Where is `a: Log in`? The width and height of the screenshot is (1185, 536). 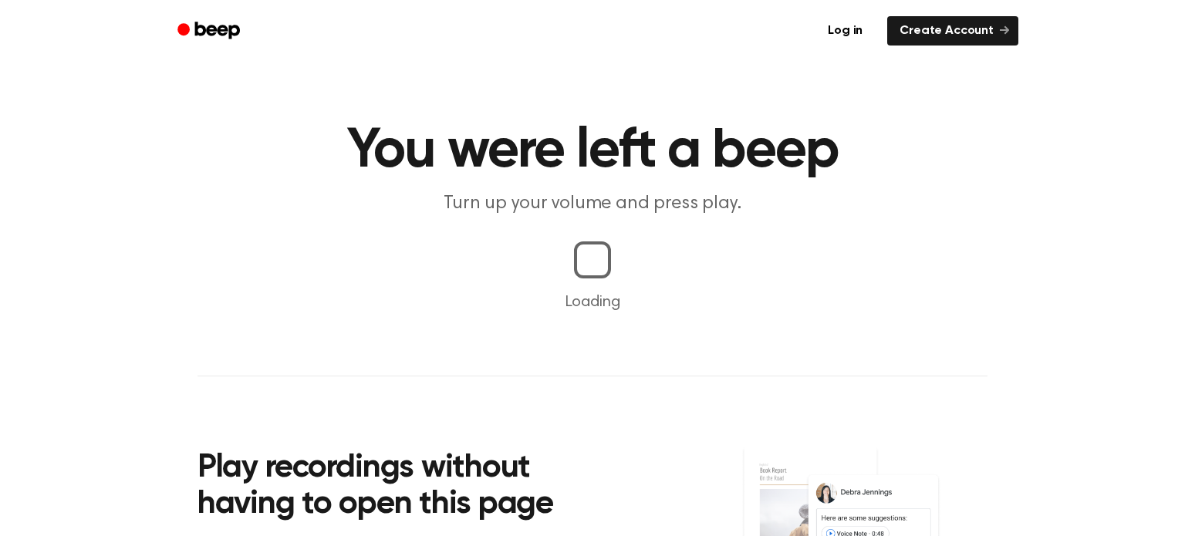
a: Log in is located at coordinates (845, 31).